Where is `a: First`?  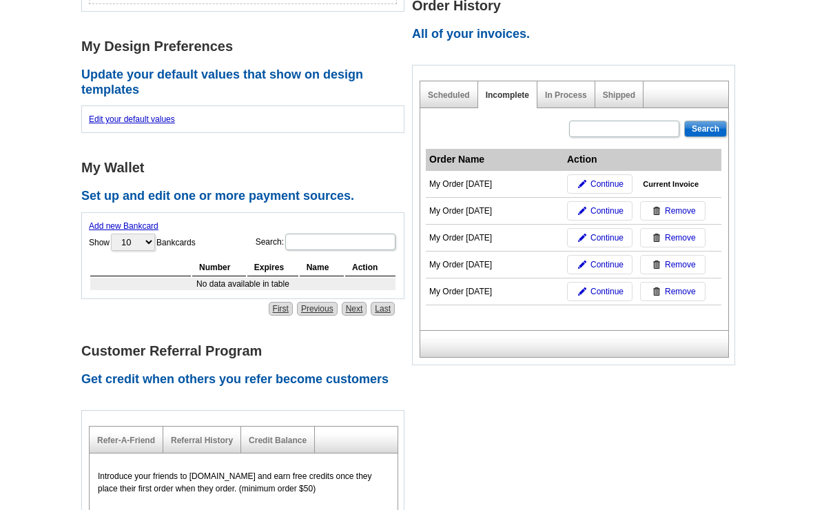
a: First is located at coordinates (280, 309).